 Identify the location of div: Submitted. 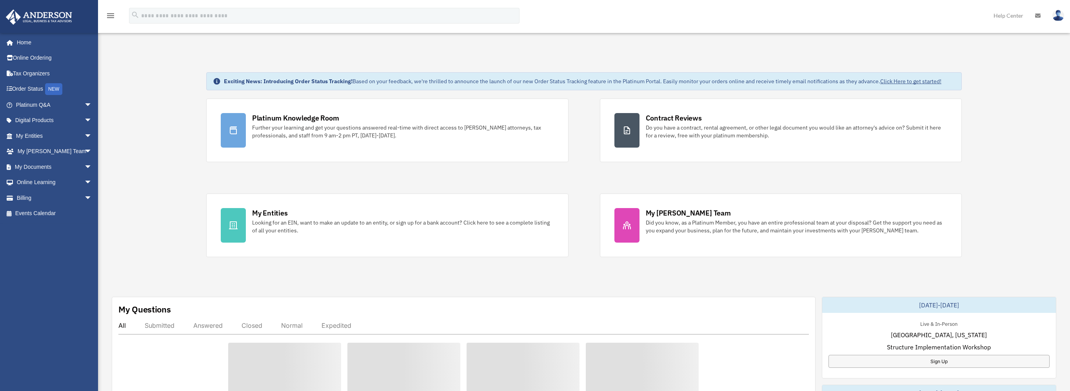
(160, 325).